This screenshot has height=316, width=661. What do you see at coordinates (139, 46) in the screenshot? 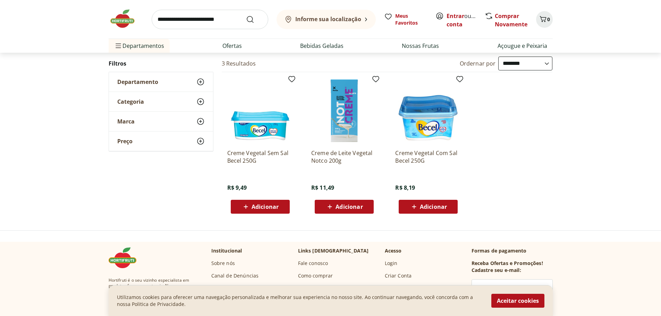
I see `span: Departamentos` at bounding box center [139, 46].